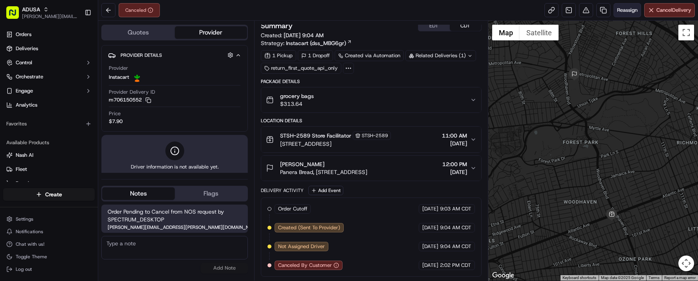  I want to click on button: Engage, so click(49, 91).